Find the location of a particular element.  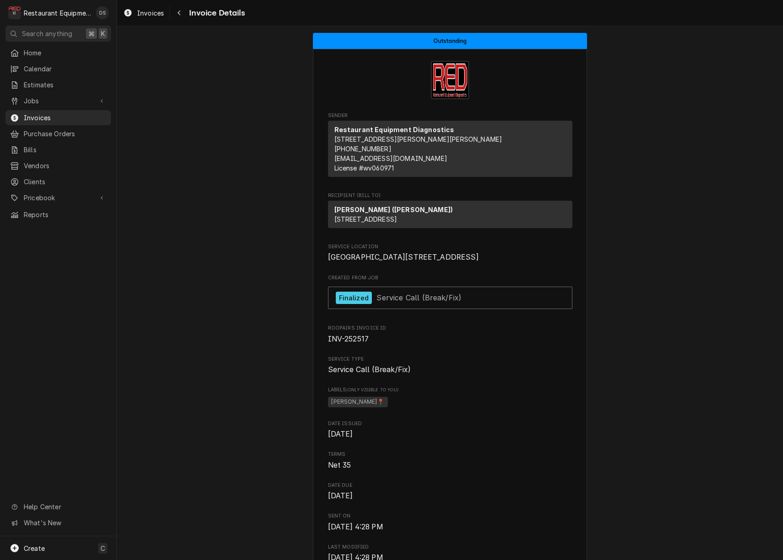

a: Home is located at coordinates (58, 53).